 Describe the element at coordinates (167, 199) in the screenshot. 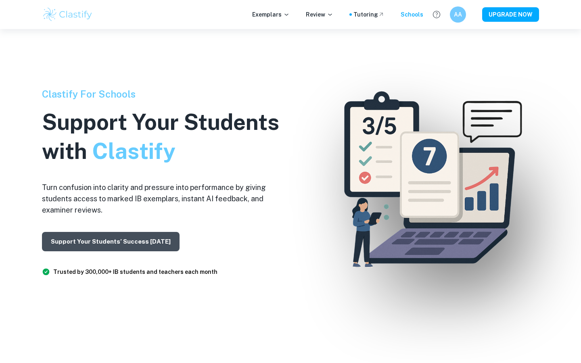

I see `h6: Turn confusion into clarity and pressure into performance by giving students access to marked IB ...` at that location.